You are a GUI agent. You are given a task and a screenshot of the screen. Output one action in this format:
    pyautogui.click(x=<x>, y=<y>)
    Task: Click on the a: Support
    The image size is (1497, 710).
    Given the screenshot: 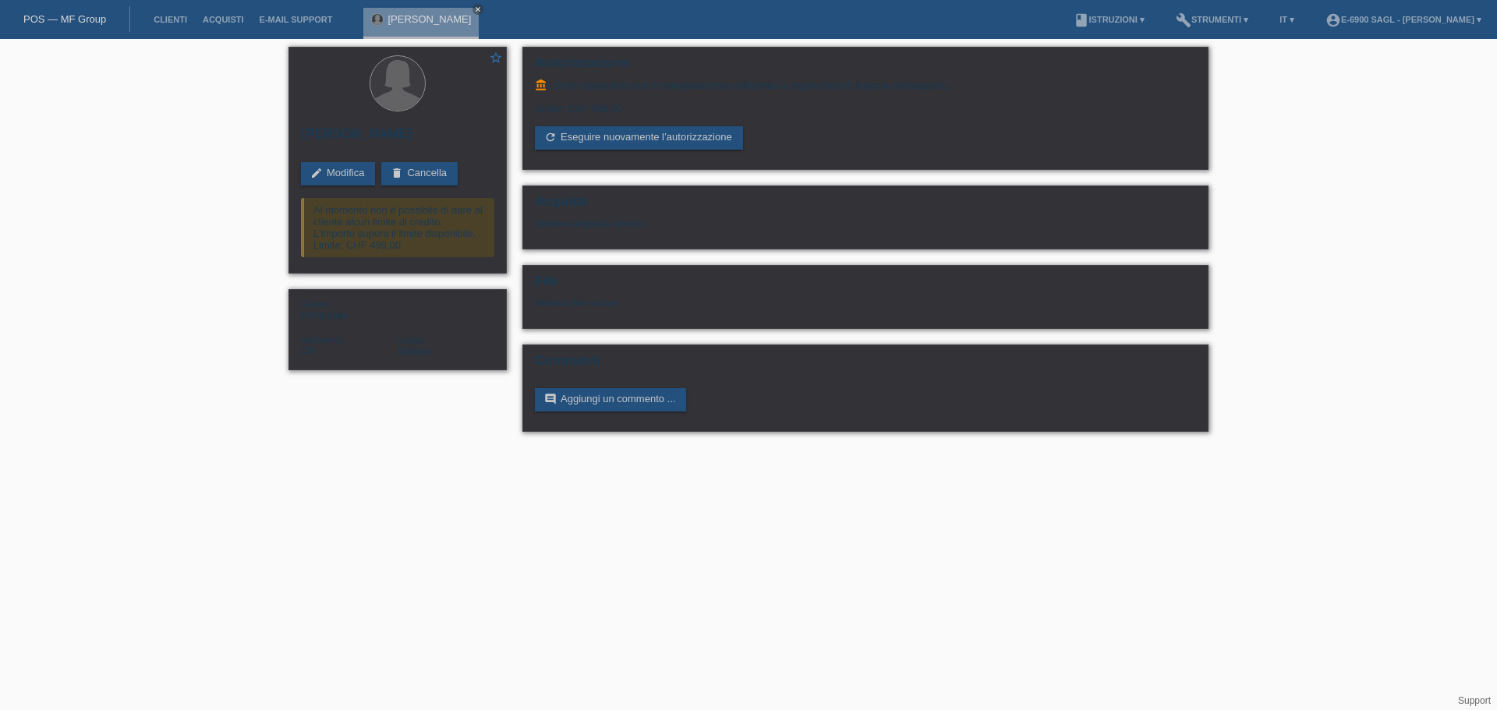 What is the action you would take?
    pyautogui.click(x=1474, y=701)
    